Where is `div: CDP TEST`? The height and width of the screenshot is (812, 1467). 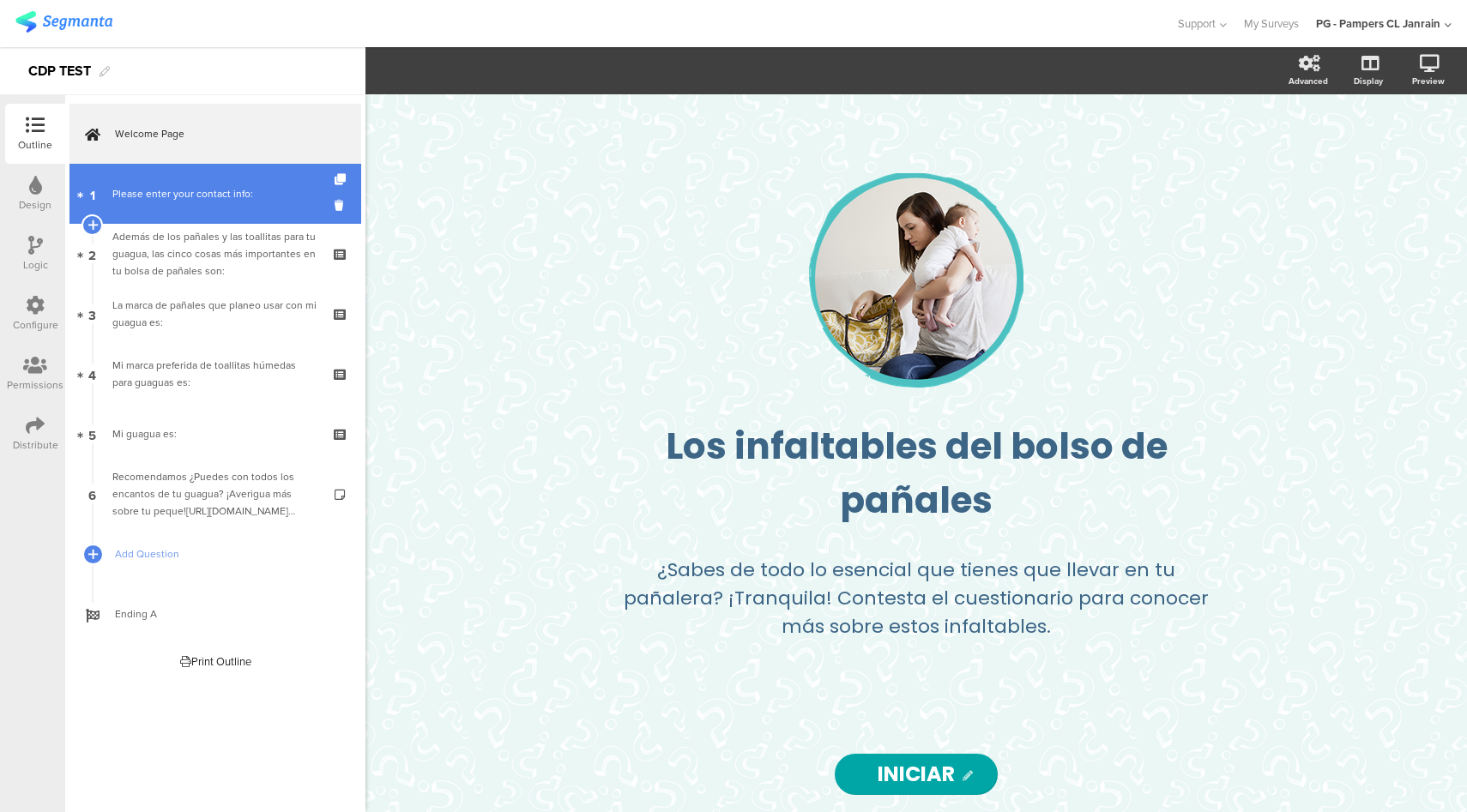 div: CDP TEST is located at coordinates (59, 71).